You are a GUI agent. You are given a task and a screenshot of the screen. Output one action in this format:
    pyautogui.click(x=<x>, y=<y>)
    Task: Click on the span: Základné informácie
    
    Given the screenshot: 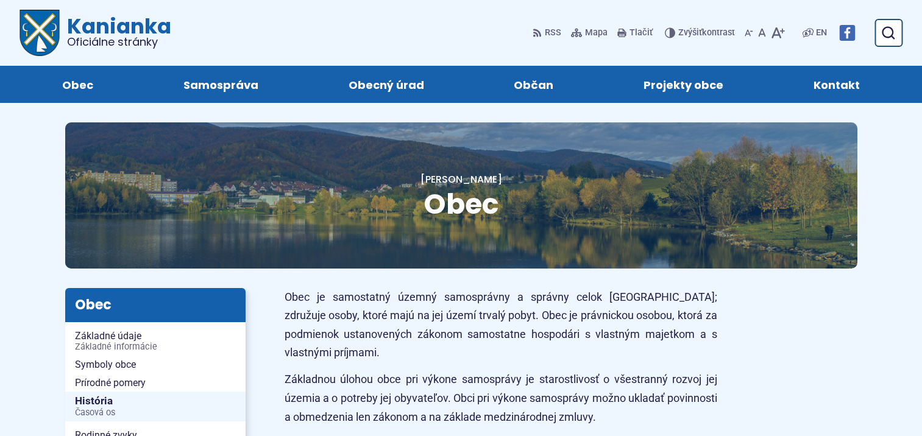 What is the action you would take?
    pyautogui.click(x=155, y=347)
    